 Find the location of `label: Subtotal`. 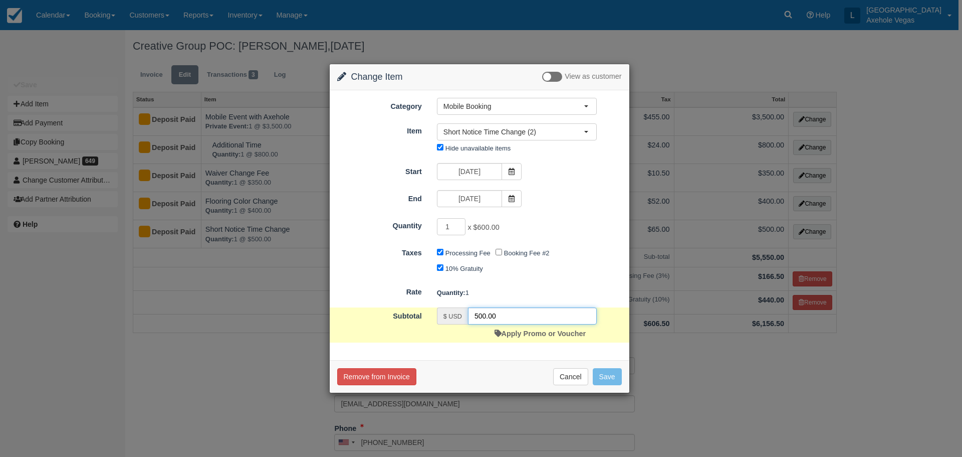

label: Subtotal is located at coordinates (379, 314).